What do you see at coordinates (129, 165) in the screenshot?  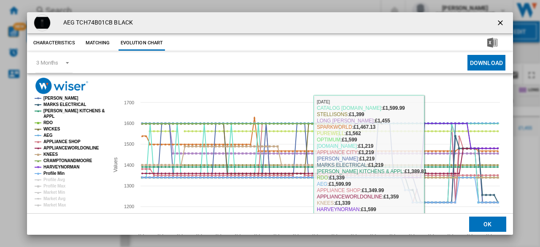 I see `tspan: 1400` at bounding box center [129, 165].